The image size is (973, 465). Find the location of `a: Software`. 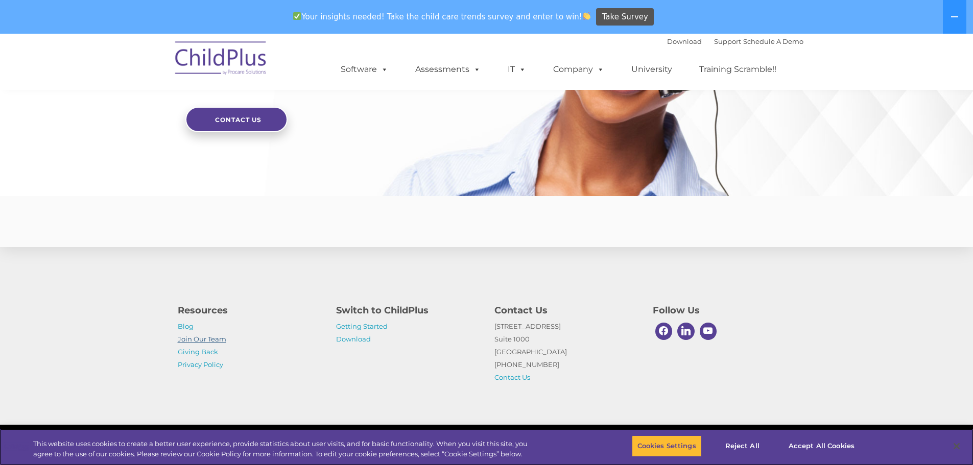

a: Software is located at coordinates (364, 69).